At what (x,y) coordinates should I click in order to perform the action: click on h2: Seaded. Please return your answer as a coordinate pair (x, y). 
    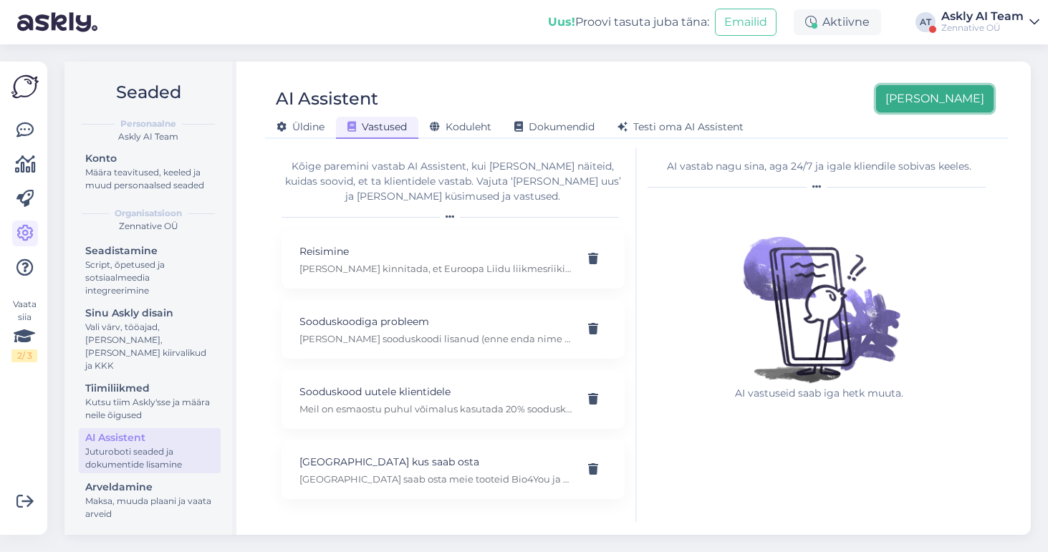
    Looking at the image, I should click on (148, 92).